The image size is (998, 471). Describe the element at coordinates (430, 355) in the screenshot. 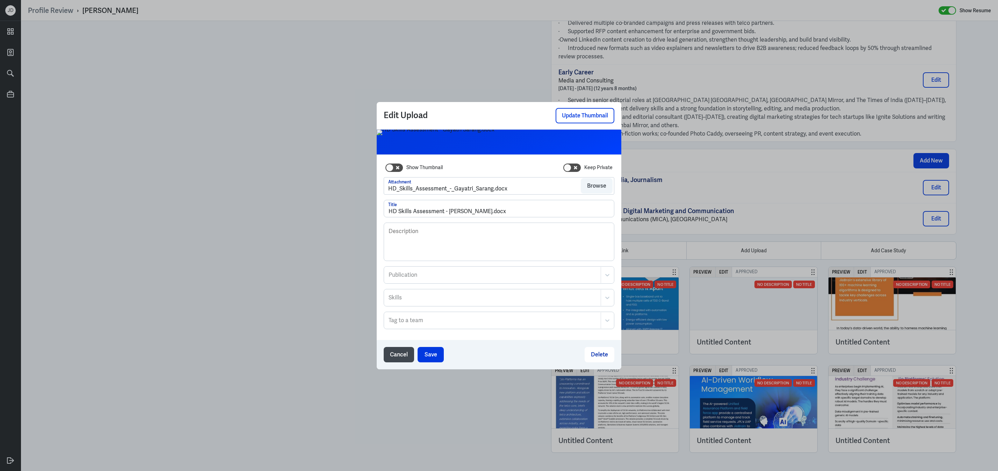

I see `button: Save` at that location.